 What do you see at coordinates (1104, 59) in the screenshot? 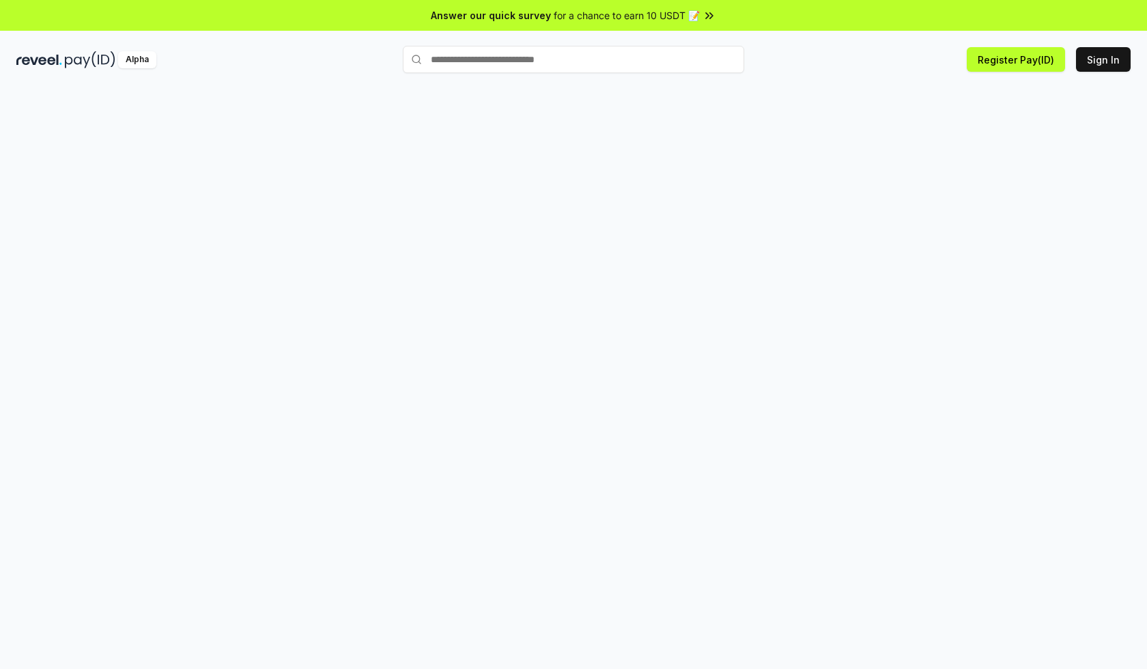
I see `button: Sign In` at bounding box center [1104, 59].